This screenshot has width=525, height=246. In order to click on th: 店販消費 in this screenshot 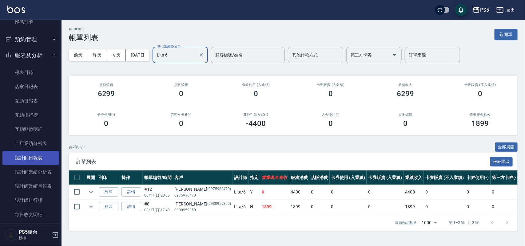, I will do `click(320, 178)`.